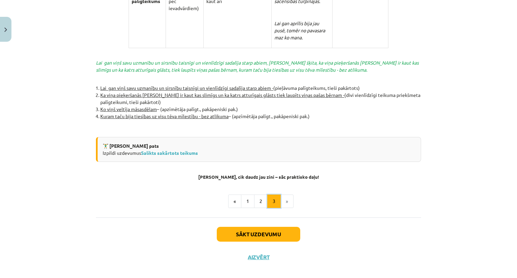 The width and height of the screenshot is (517, 278). What do you see at coordinates (261, 99) in the screenshot?
I see `li: (divi vienlīdzīgi teikuma priekšmeta palīgteikumi, tieši pakārtoti)` at bounding box center [261, 99].